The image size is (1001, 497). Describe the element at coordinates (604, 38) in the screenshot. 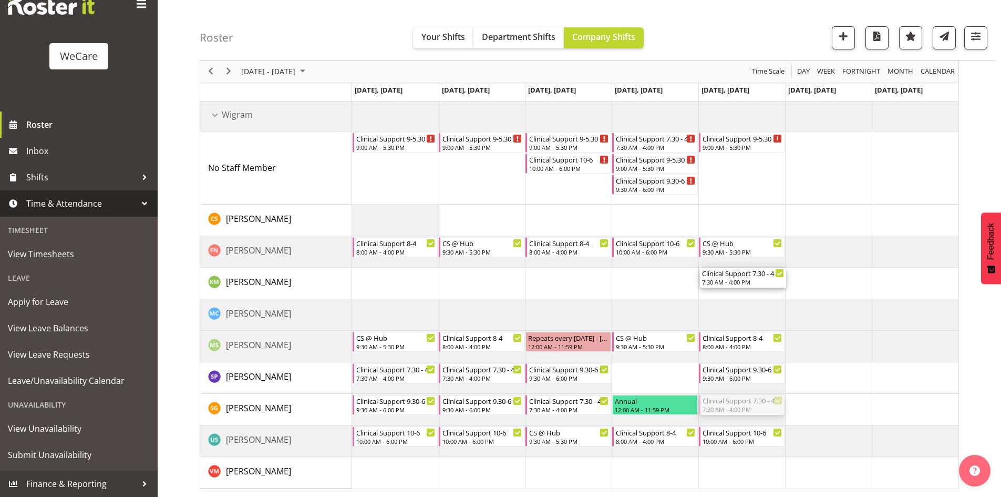

I see `button: Company Shifts` at that location.